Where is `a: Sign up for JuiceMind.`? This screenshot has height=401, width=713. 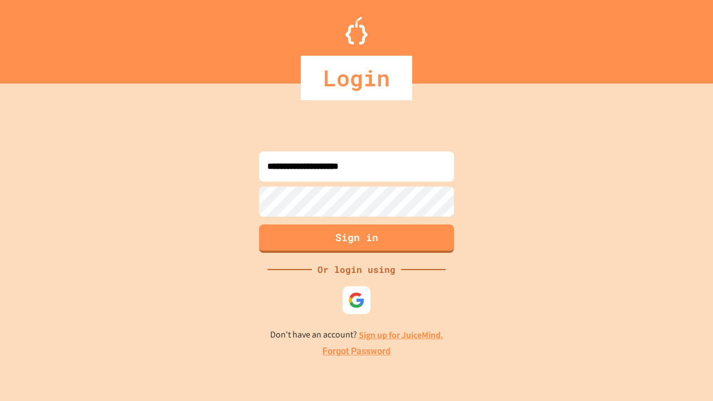 a: Sign up for JuiceMind. is located at coordinates (401, 335).